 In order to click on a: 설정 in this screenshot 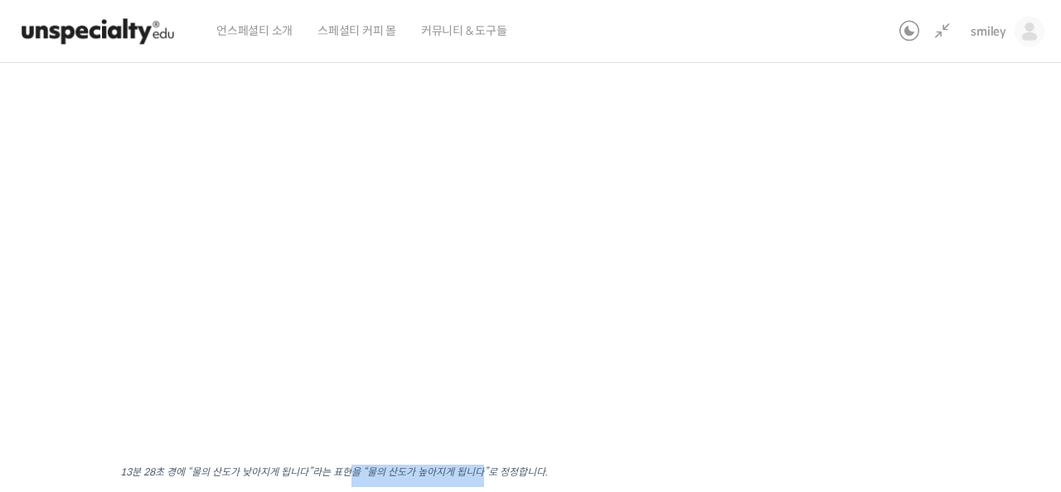, I will do `click(266, 376)`.